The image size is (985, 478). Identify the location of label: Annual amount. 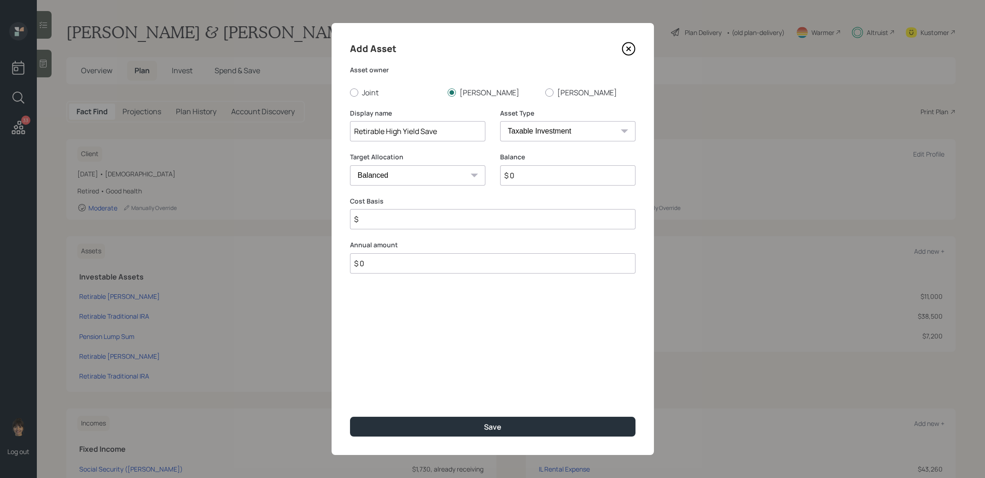
(493, 245).